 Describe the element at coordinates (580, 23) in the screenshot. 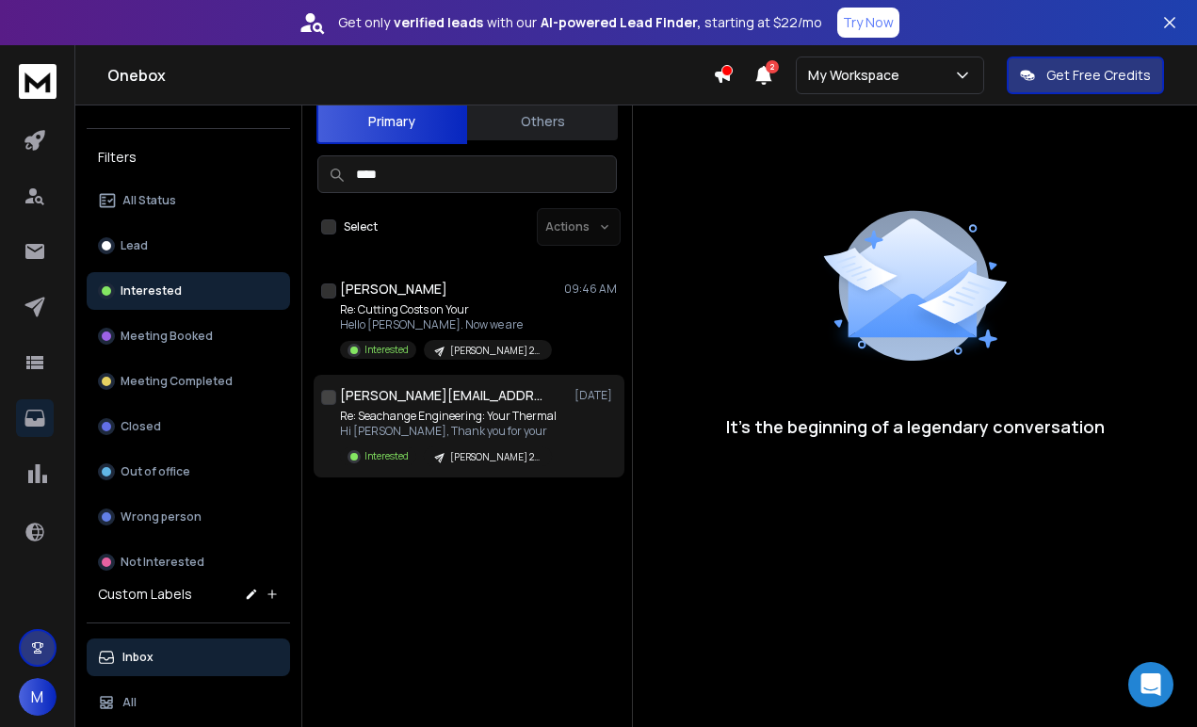

I see `p: Get only with our starting at $22/mo` at that location.